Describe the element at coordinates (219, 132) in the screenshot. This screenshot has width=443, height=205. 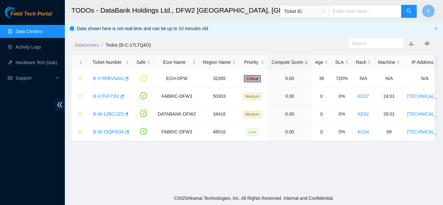
I see `td: 48516` at that location.